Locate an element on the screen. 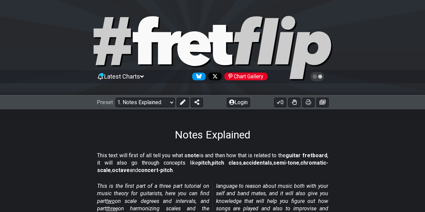  p: This text will first of all tell you what a is and then how that is related to the , it will also... is located at coordinates (212, 163).